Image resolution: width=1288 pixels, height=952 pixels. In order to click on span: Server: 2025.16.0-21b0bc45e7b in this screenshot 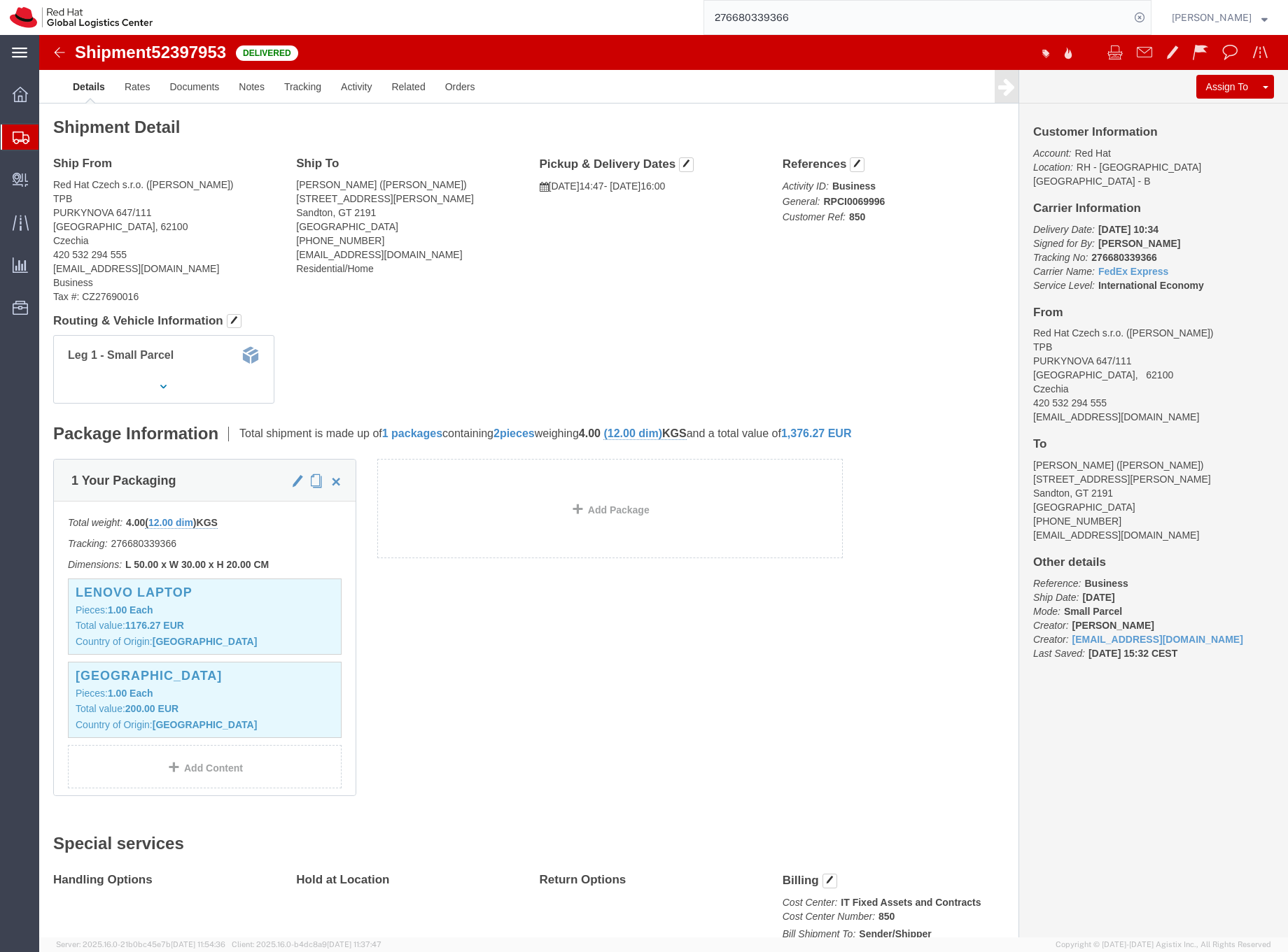, I will do `click(141, 945)`.